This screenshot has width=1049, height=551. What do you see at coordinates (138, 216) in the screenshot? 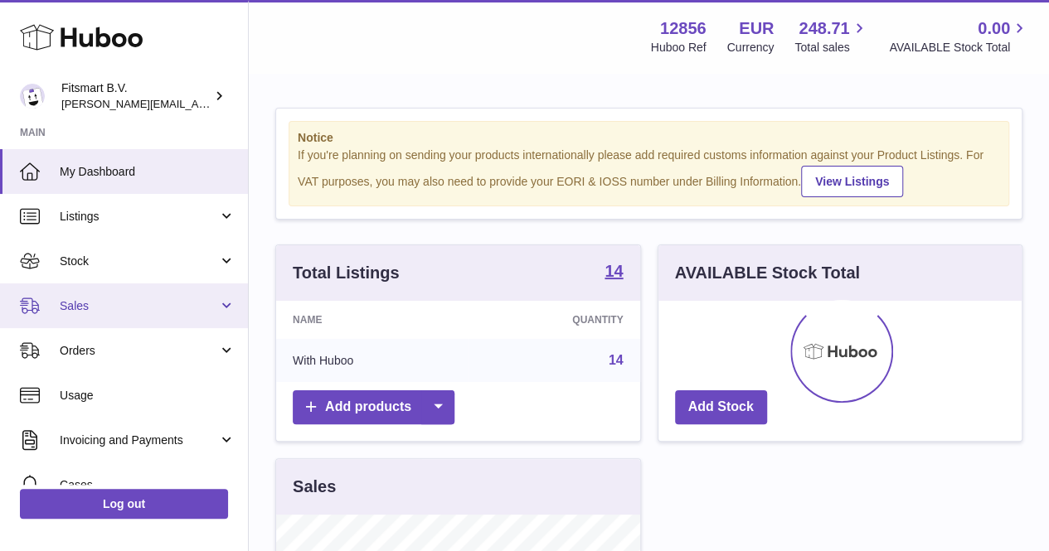
I see `span: Listings` at bounding box center [138, 216].